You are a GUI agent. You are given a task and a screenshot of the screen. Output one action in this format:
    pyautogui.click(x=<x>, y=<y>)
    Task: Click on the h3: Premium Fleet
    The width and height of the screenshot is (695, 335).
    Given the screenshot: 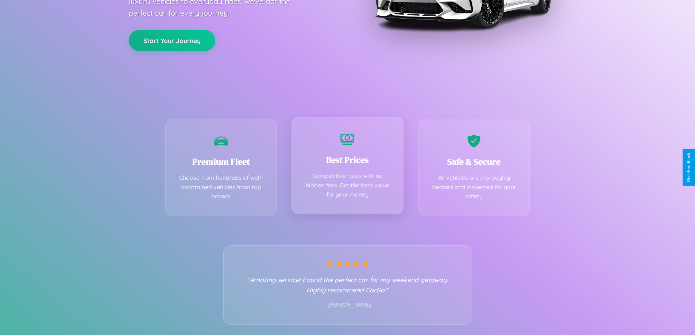 What is the action you would take?
    pyautogui.click(x=221, y=162)
    